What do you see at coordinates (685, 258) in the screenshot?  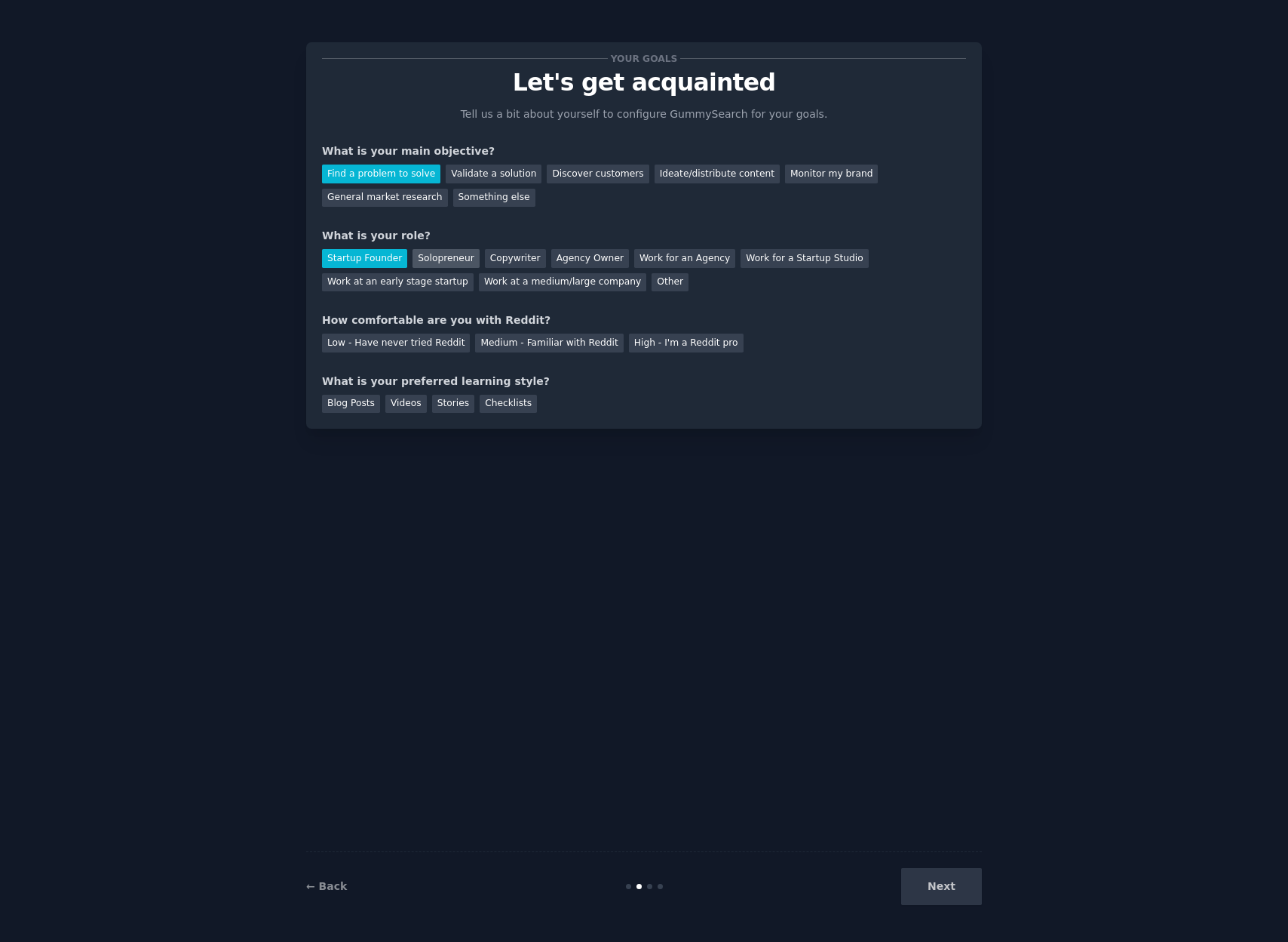 I see `div: Work for an Agency` at bounding box center [685, 258].